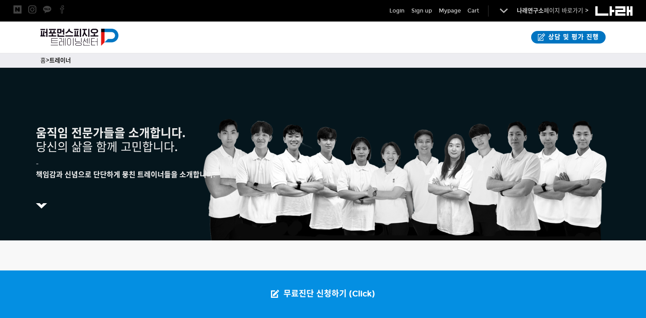 The image size is (646, 318). Describe the element at coordinates (449, 11) in the screenshot. I see `a: Mypage` at that location.